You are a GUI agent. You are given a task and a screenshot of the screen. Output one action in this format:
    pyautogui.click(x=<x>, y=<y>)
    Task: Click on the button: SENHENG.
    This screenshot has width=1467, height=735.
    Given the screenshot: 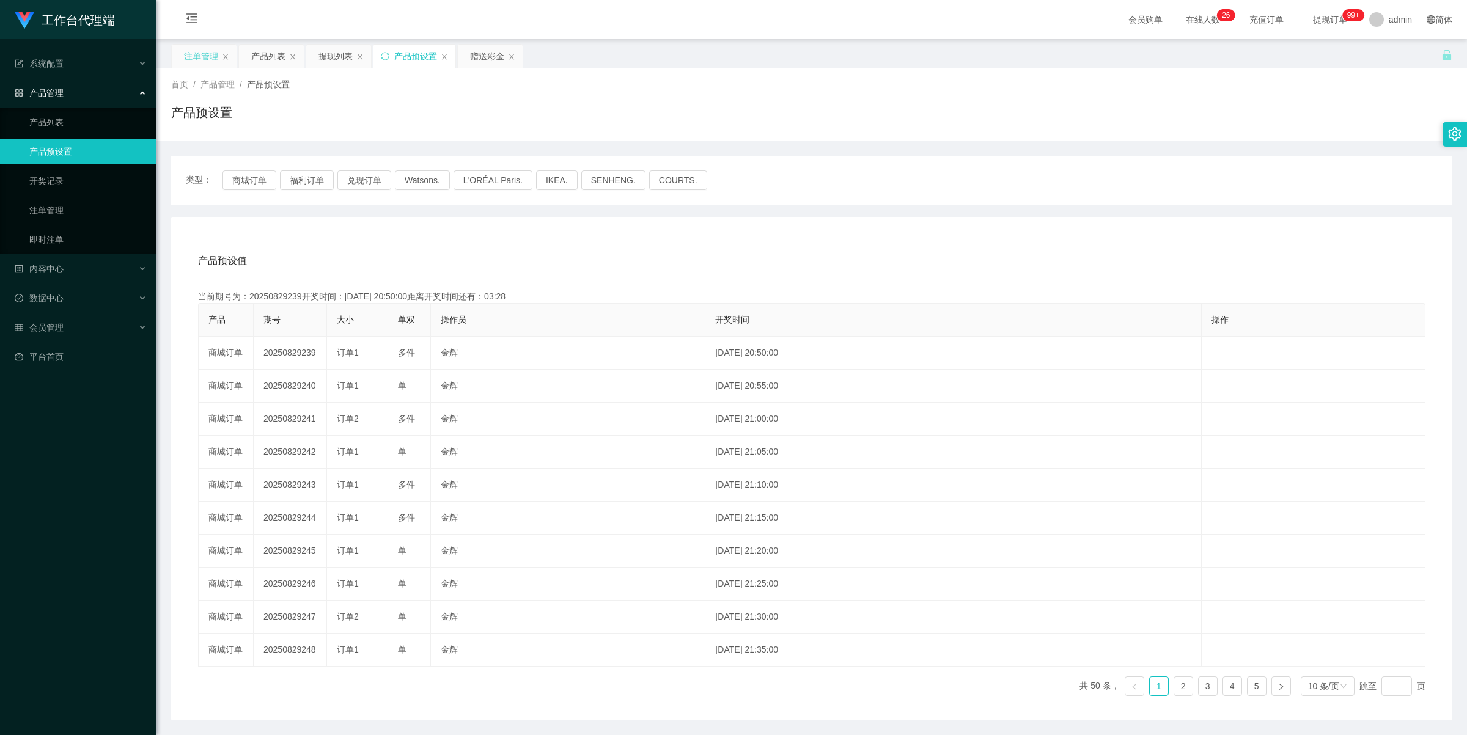 What is the action you would take?
    pyautogui.click(x=613, y=180)
    